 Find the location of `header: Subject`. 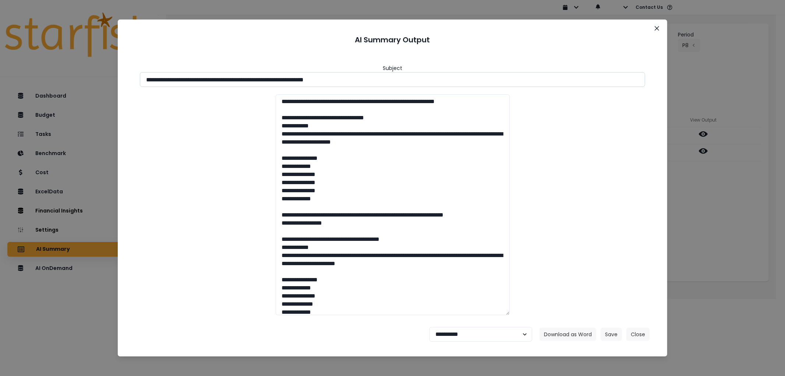

header: Subject is located at coordinates (392, 68).